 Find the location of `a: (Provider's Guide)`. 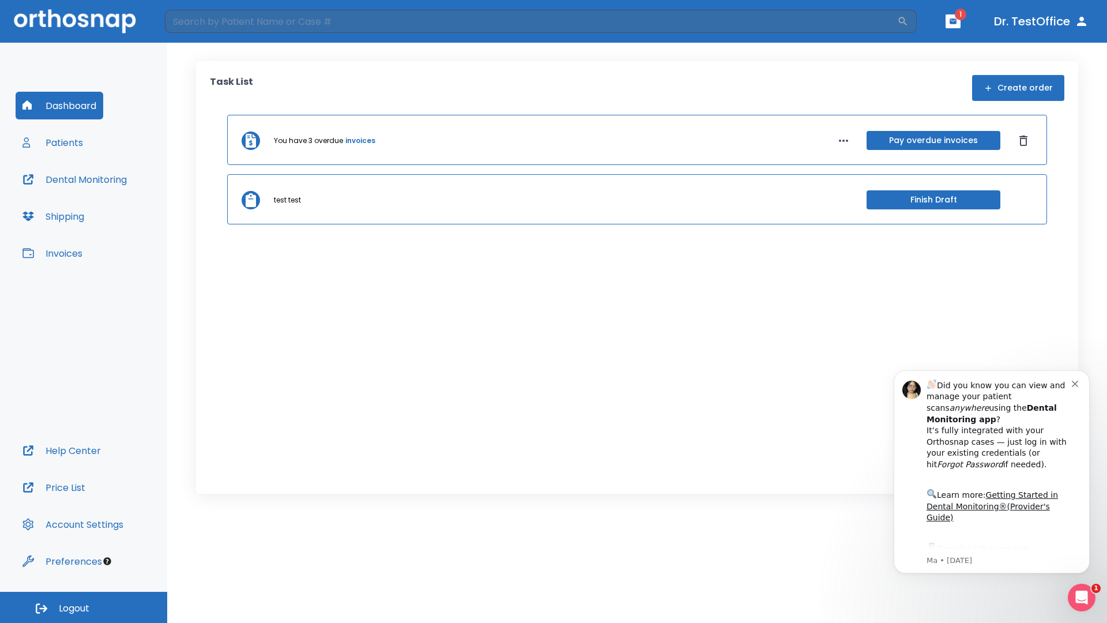

a: (Provider's Guide) is located at coordinates (112, 159).